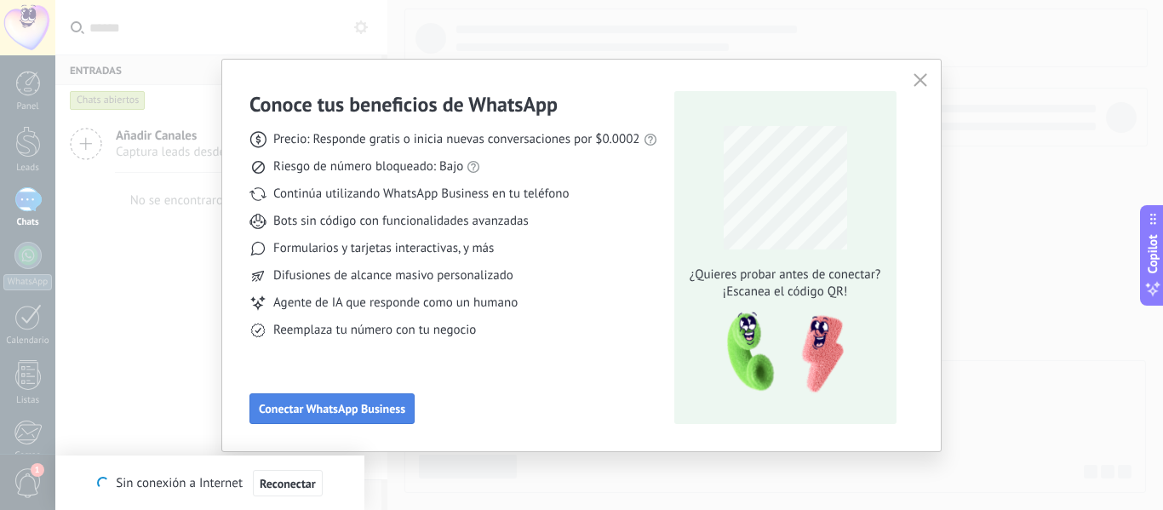  Describe the element at coordinates (332, 409) in the screenshot. I see `button: Conectar WhatsApp Business` at that location.